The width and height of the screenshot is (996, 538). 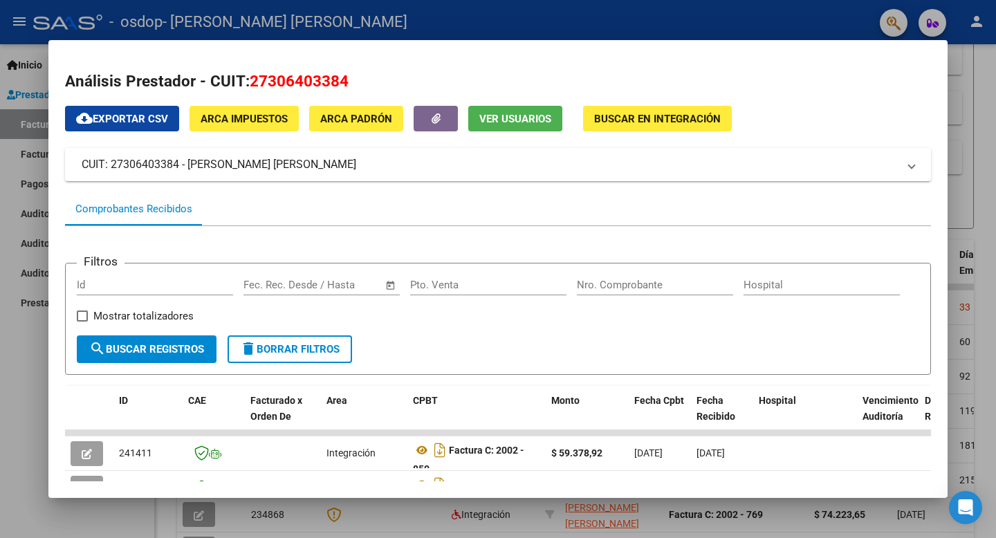 What do you see at coordinates (956, 408) in the screenshot?
I see `span: Doc Respaldatoria` at bounding box center [956, 408].